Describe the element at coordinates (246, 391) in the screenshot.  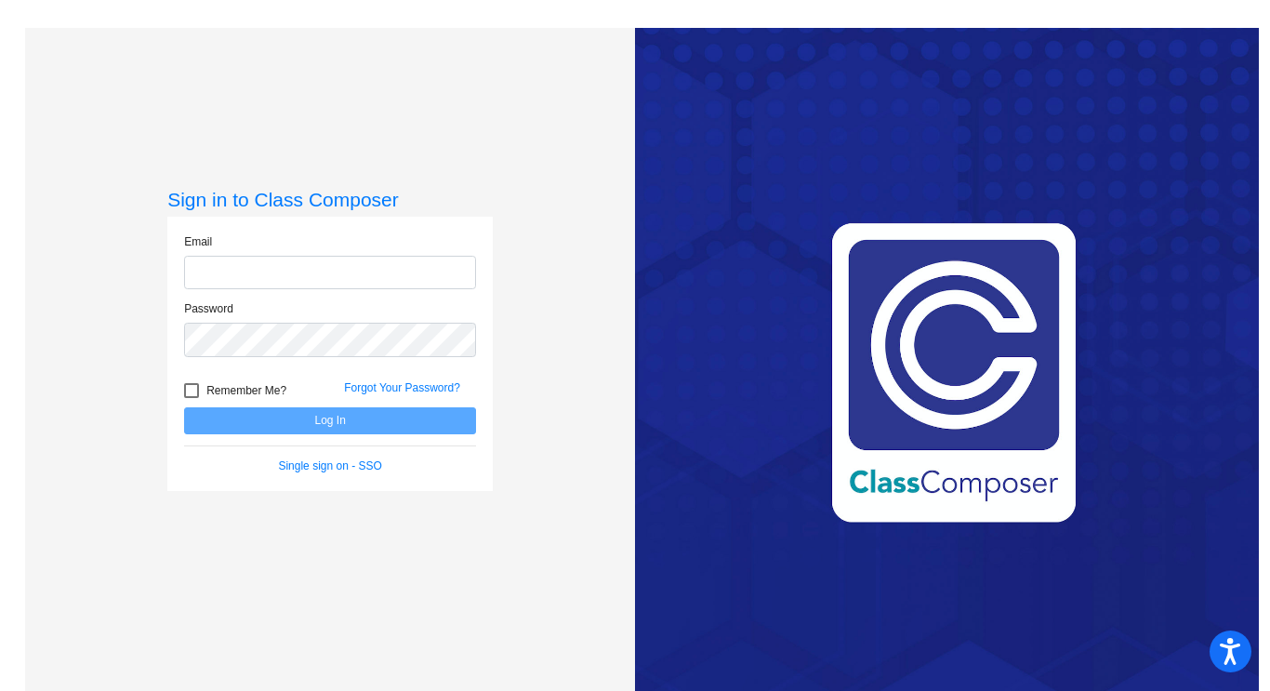
I see `span: Remember Me?` at that location.